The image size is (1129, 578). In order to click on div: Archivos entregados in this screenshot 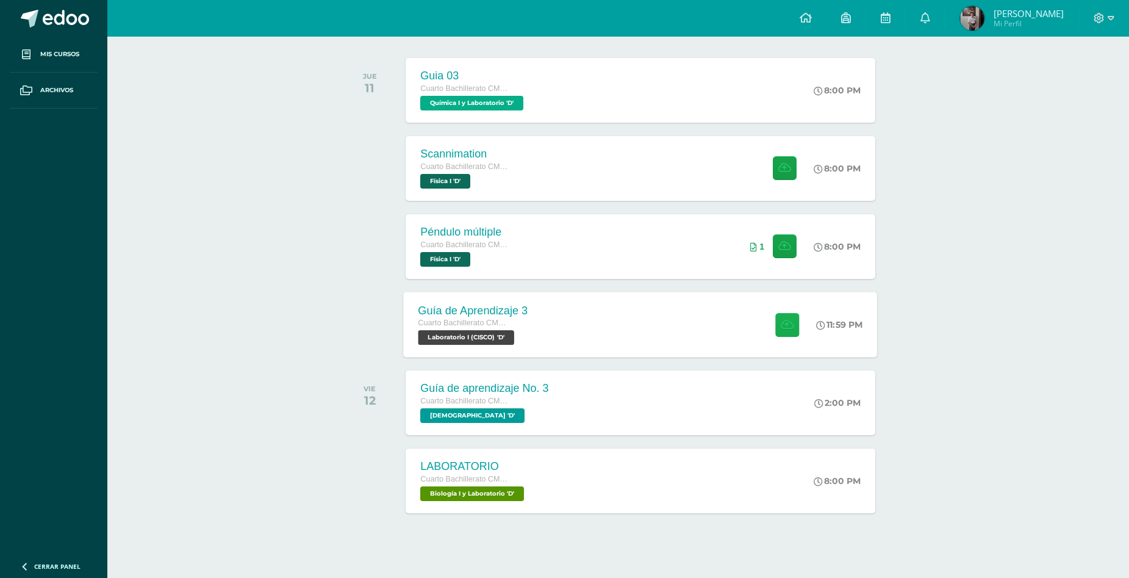, I will do `click(757, 246)`.